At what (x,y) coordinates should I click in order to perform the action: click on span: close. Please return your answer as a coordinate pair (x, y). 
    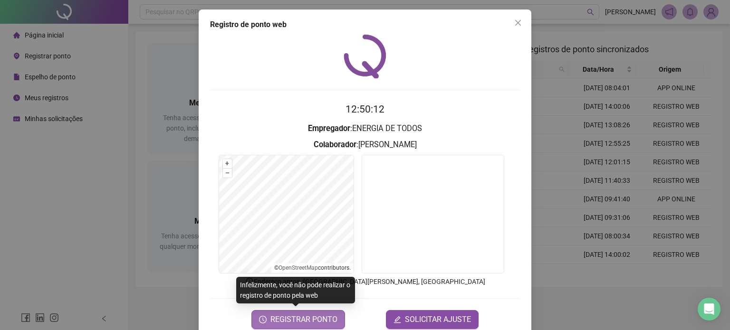
    Looking at the image, I should click on (518, 23).